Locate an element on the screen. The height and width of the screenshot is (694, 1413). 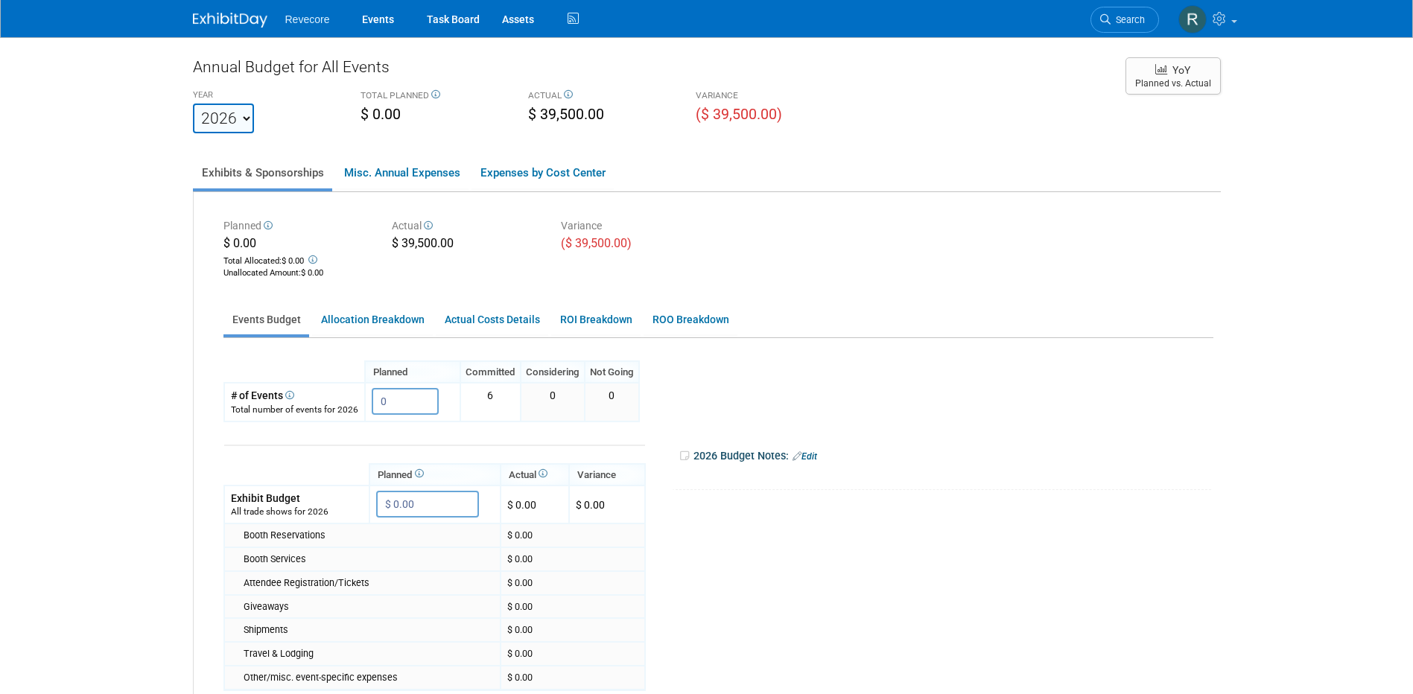
div: 2026 Budget Notes: is located at coordinates (944, 456).